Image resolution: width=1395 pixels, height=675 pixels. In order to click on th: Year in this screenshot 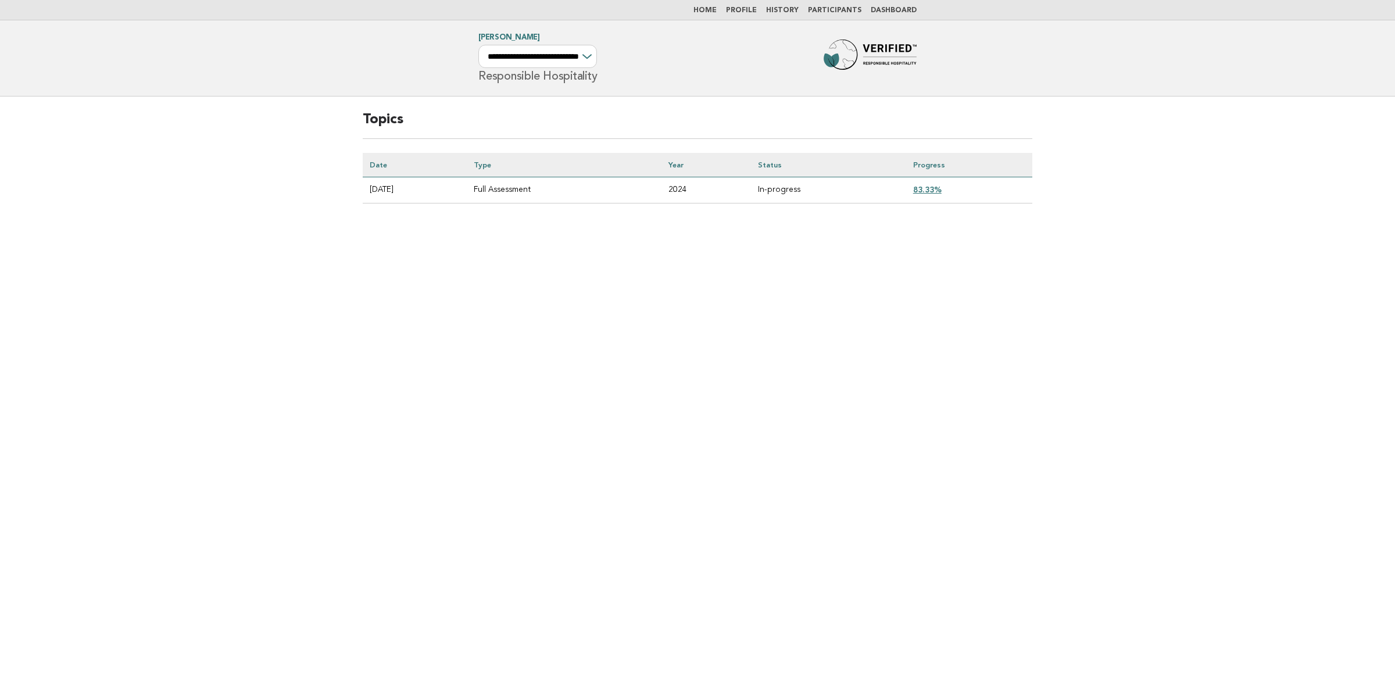, I will do `click(706, 165)`.